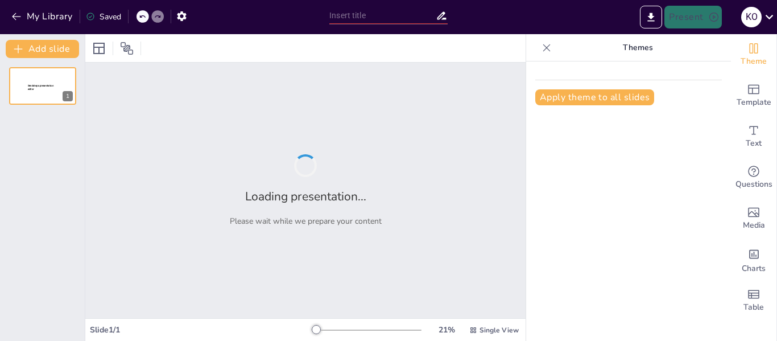  Describe the element at coordinates (104, 16) in the screenshot. I see `div: Saved` at that location.